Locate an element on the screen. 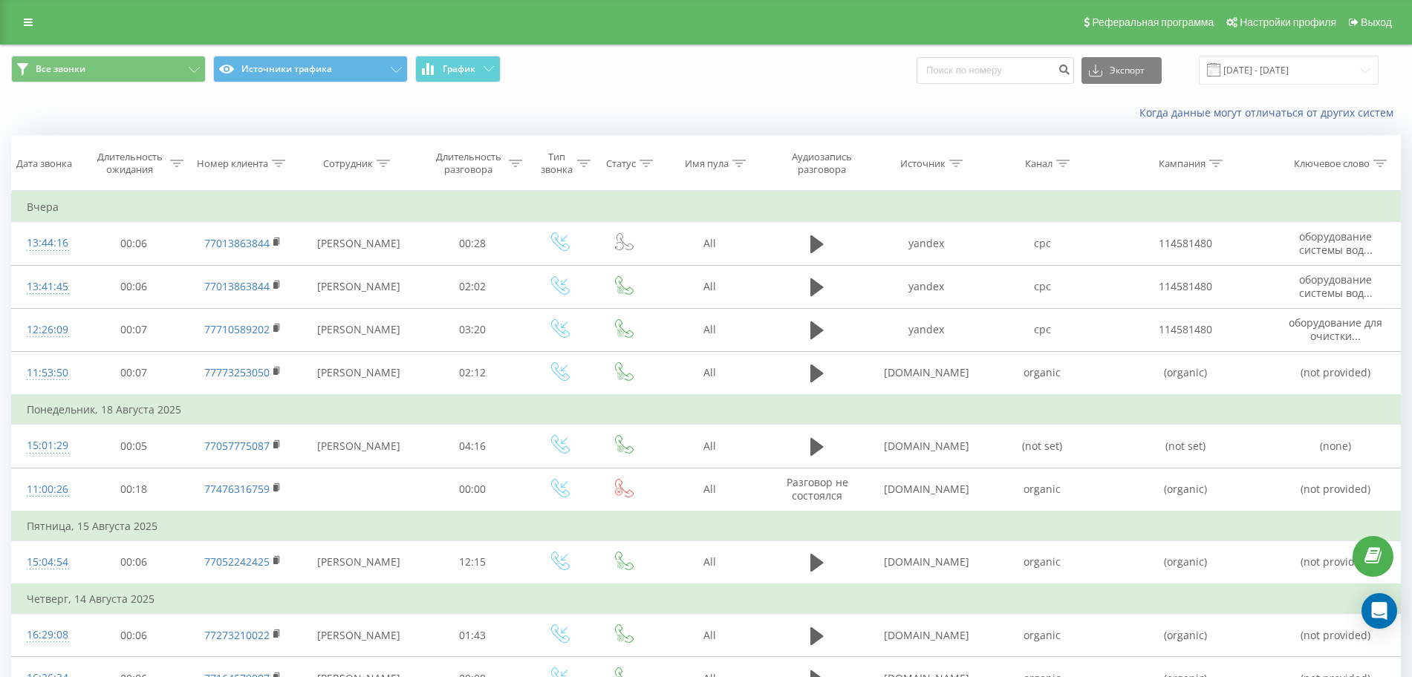 This screenshot has width=1412, height=677. div: Имя пула is located at coordinates (706, 163).